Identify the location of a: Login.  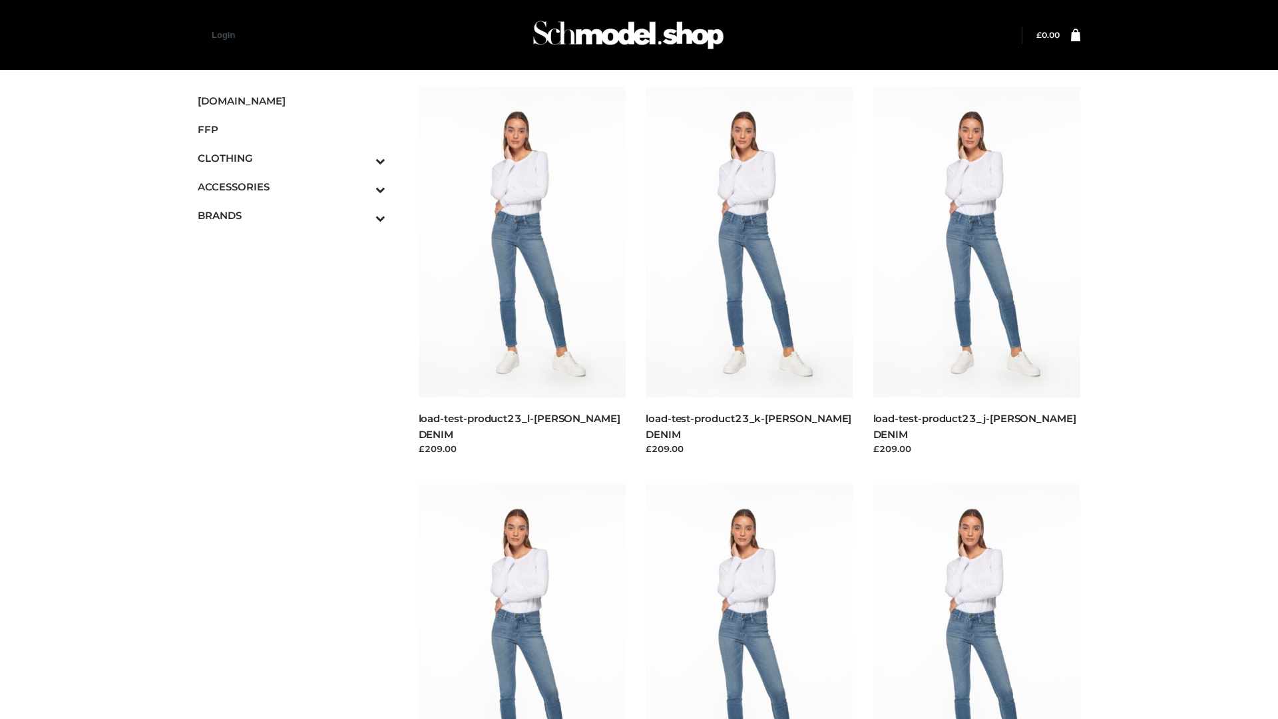
(223, 35).